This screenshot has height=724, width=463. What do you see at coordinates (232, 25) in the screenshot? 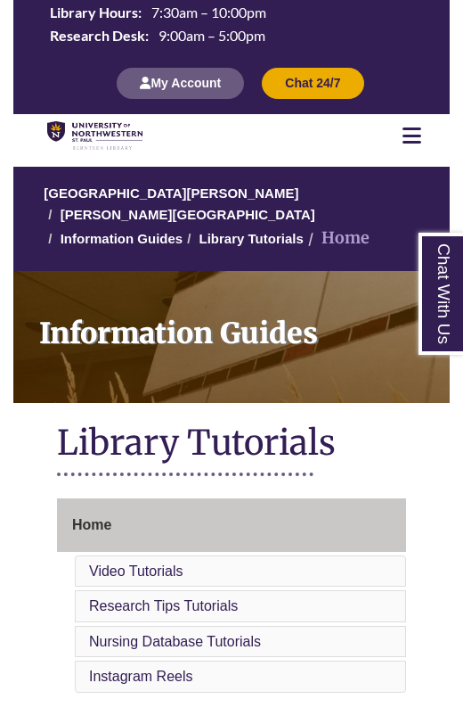
I see `table: Hours Today` at bounding box center [232, 25].